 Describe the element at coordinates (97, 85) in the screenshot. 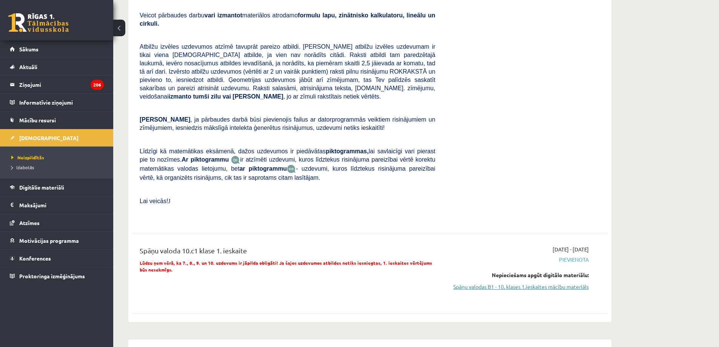

I see `i: 206` at that location.